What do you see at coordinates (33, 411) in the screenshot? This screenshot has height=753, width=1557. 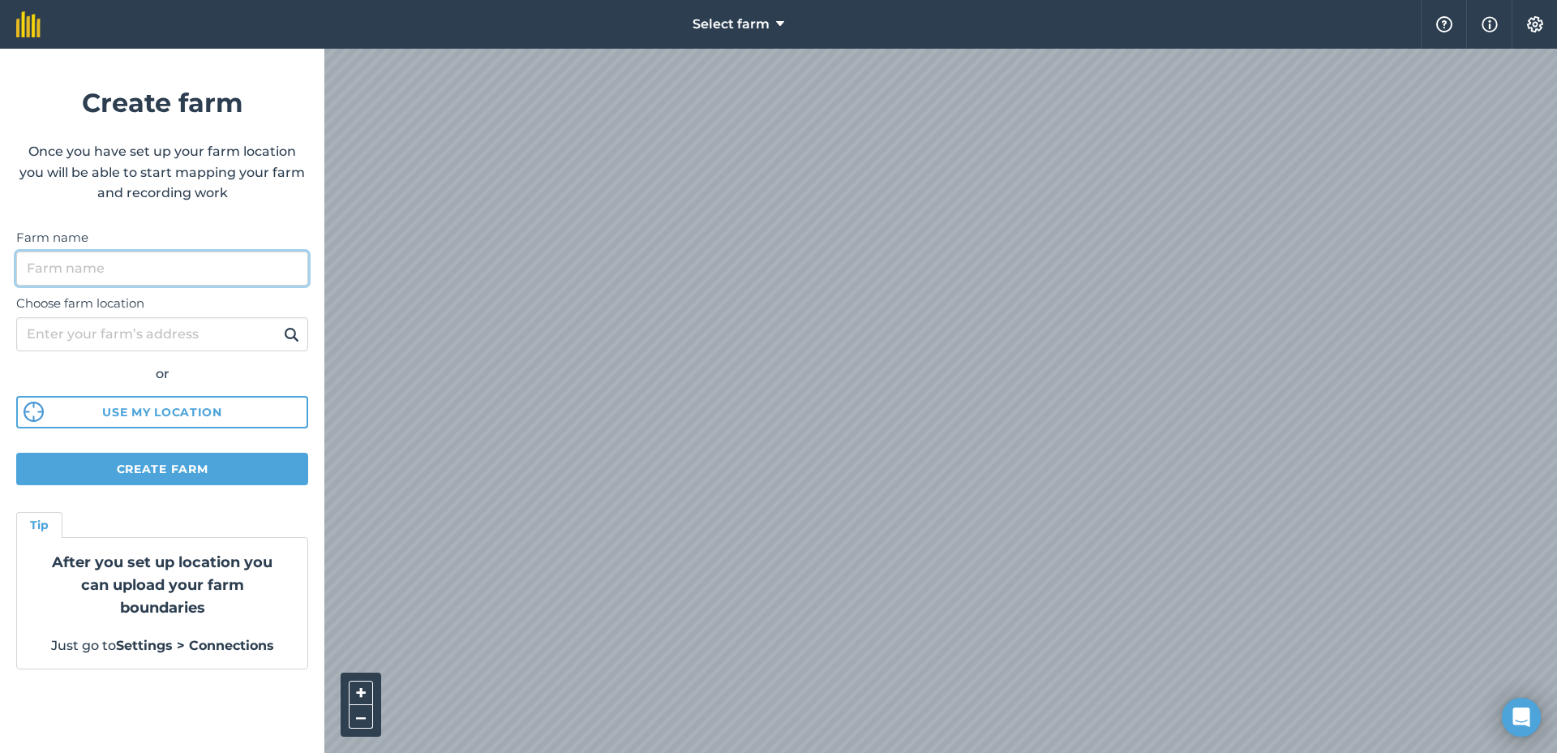 I see `img: svg%3e` at bounding box center [33, 411].